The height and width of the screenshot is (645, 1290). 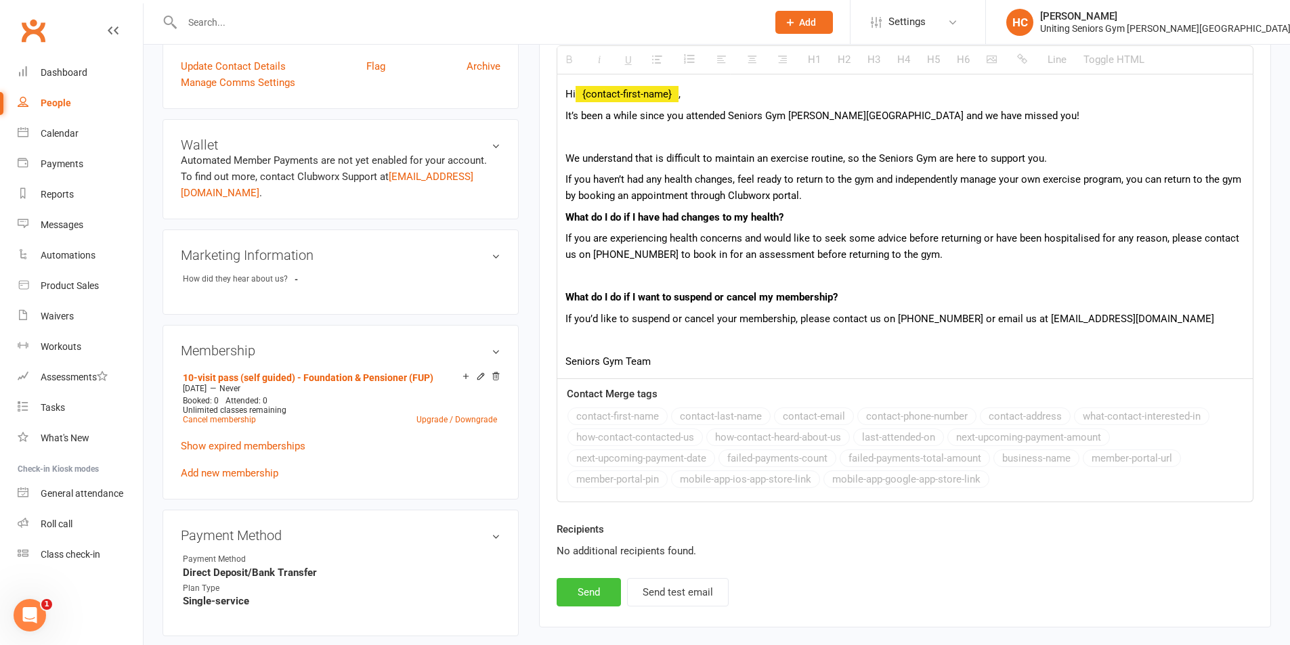 I want to click on strong: Direct Deposit/Bank Transfer, so click(x=341, y=573).